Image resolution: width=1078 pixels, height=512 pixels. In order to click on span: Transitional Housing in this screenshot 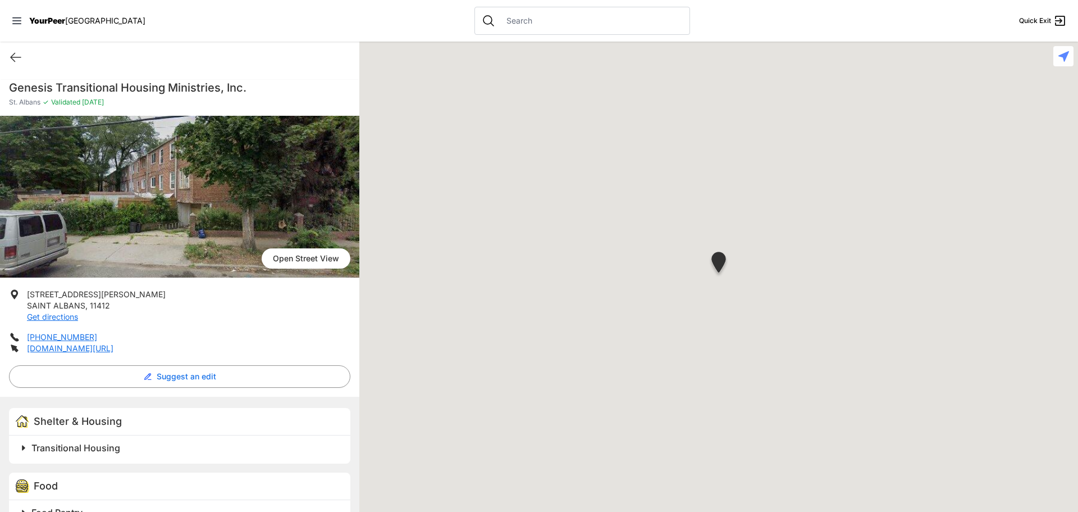, I will do `click(76, 448)`.